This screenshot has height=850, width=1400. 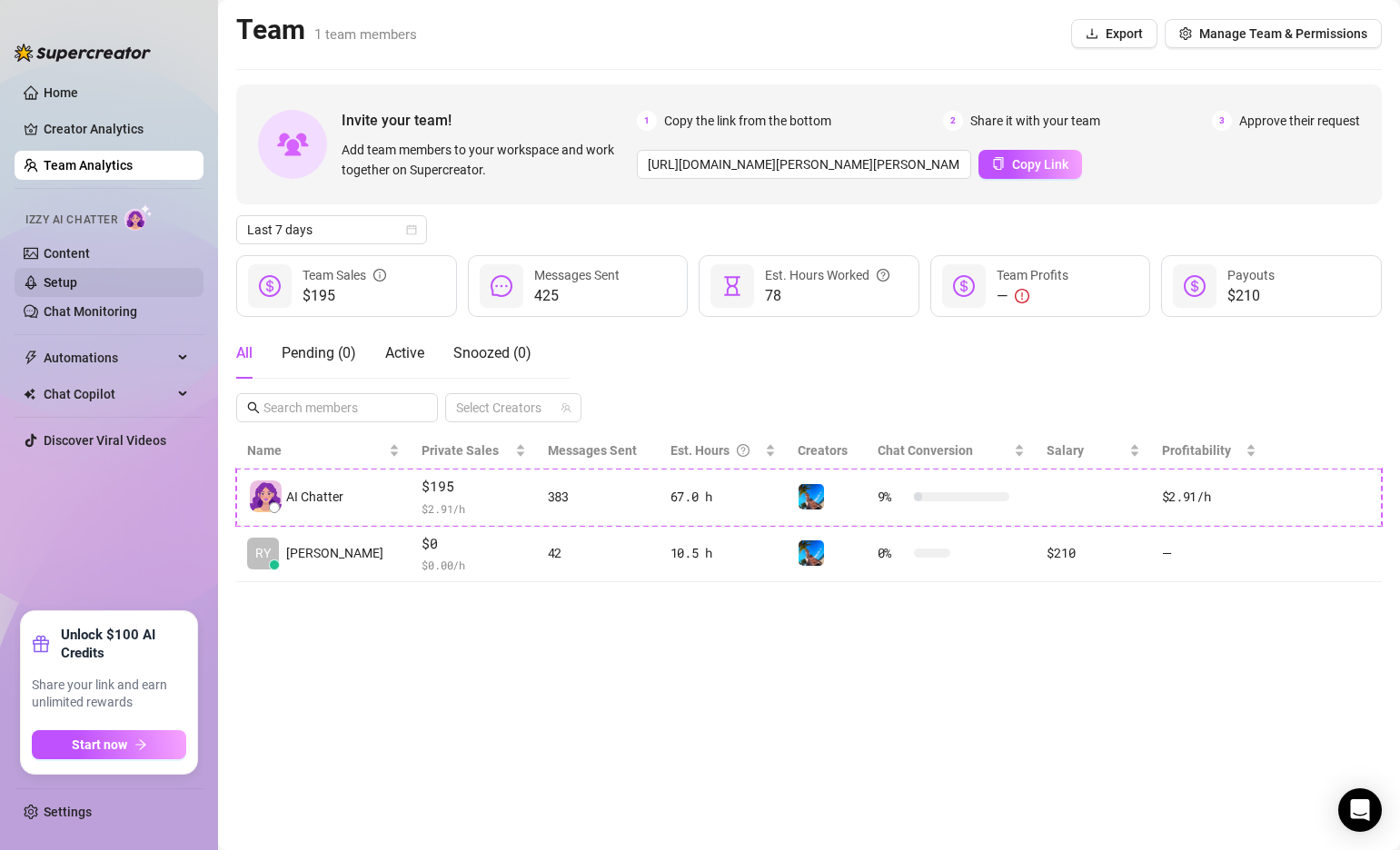 I want to click on div: Team Sales, so click(x=344, y=276).